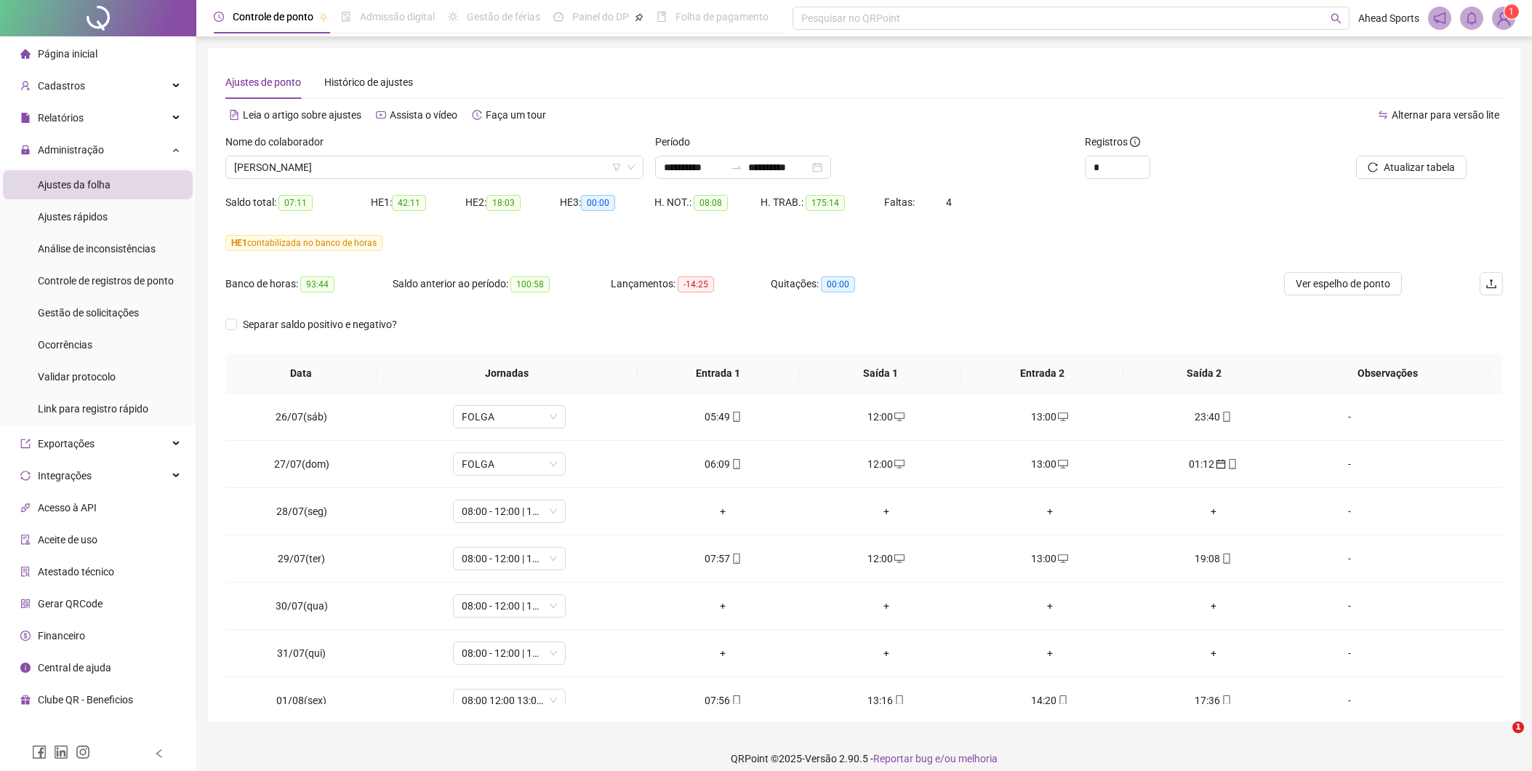  I want to click on span: 4, so click(949, 202).